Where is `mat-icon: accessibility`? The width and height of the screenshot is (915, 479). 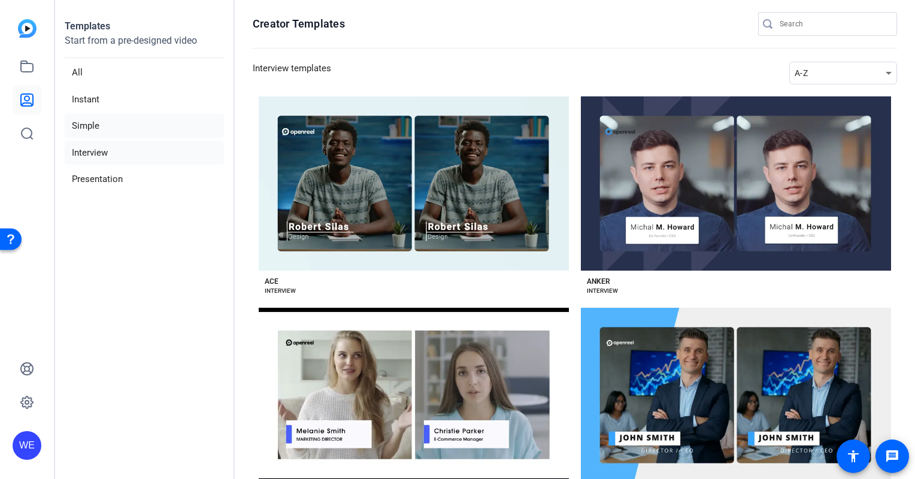
mat-icon: accessibility is located at coordinates (853, 456).